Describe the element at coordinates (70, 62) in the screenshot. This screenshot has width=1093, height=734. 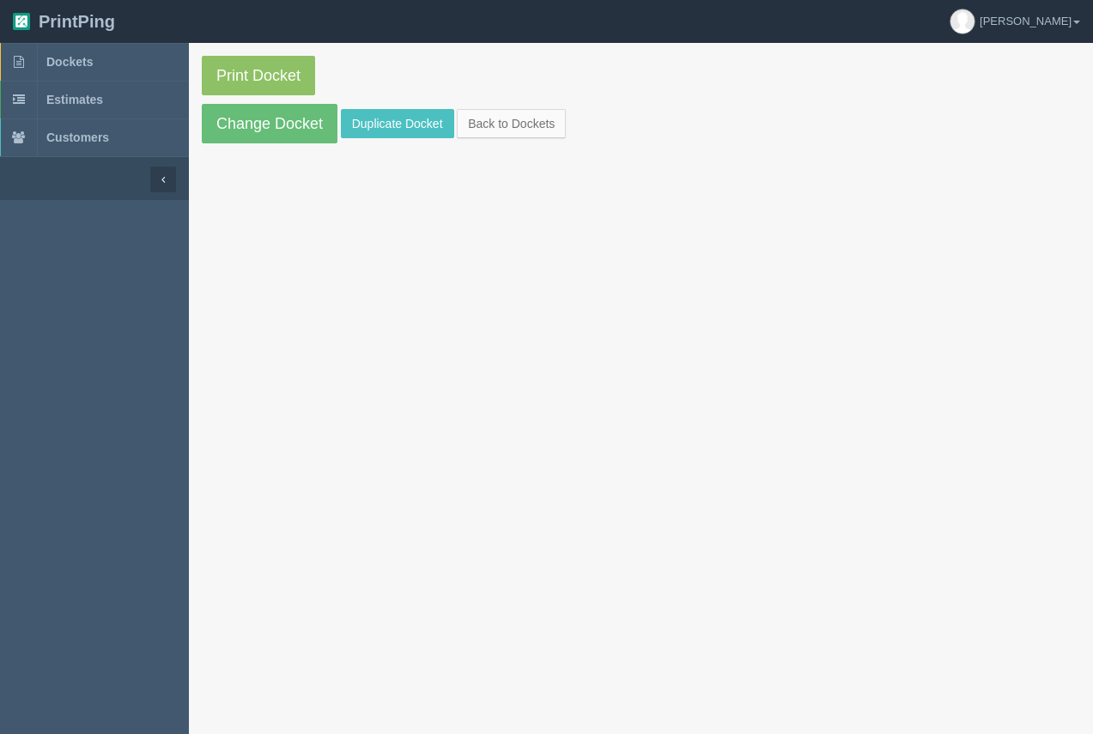
I see `span: Dockets` at that location.